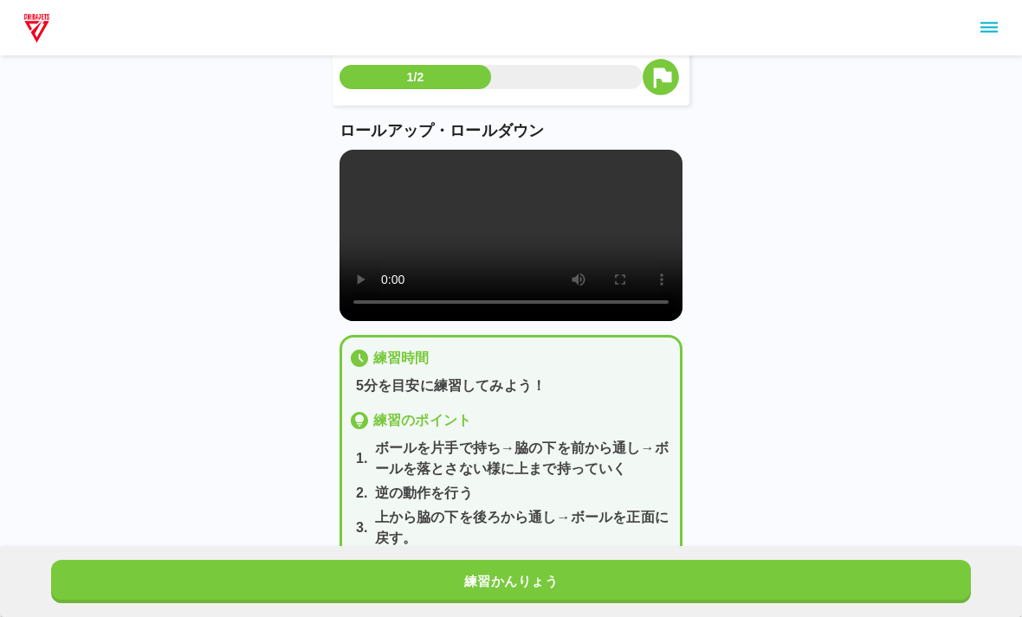 The image size is (1022, 617). What do you see at coordinates (511, 582) in the screenshot?
I see `button: 練習かんりょう` at bounding box center [511, 582].